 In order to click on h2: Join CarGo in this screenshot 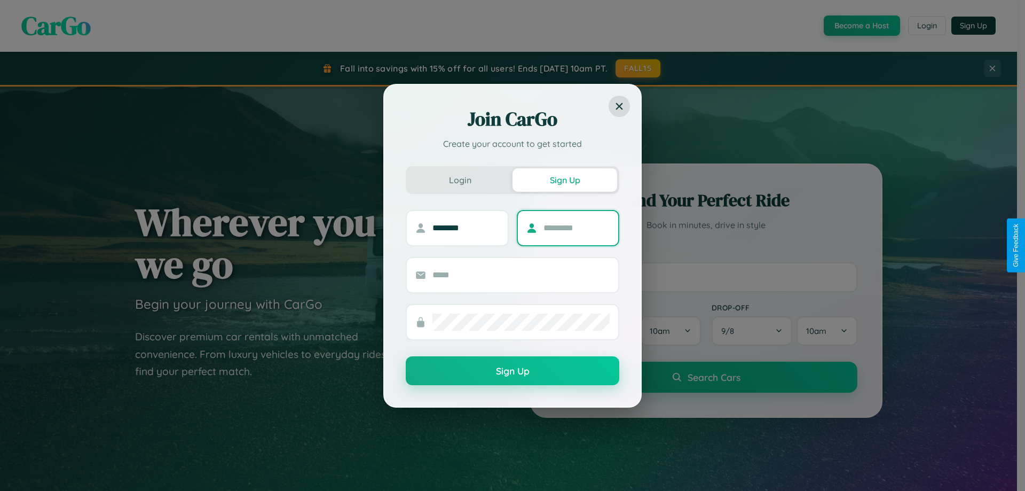, I will do `click(513, 119)`.